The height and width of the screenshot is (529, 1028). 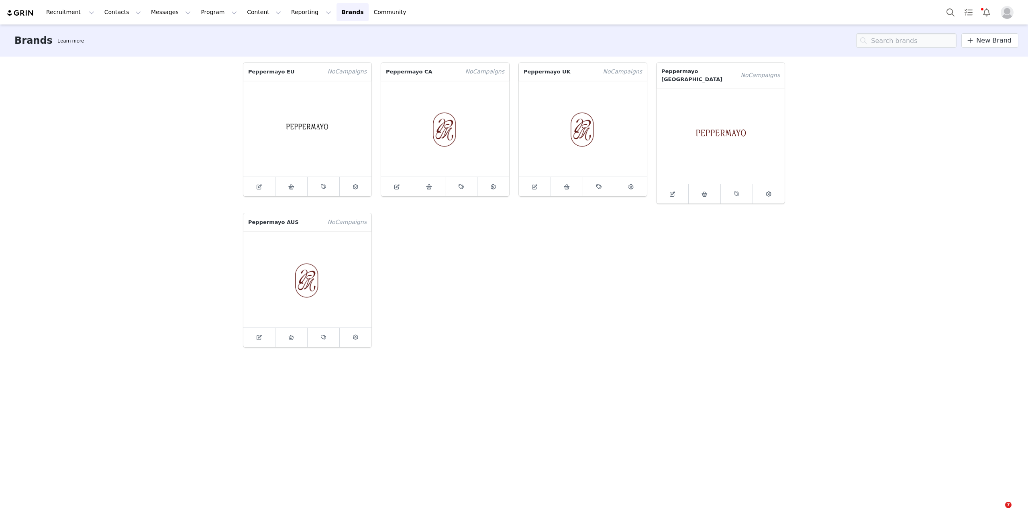 What do you see at coordinates (20, 13) in the screenshot?
I see `a: grin logo` at bounding box center [20, 13].